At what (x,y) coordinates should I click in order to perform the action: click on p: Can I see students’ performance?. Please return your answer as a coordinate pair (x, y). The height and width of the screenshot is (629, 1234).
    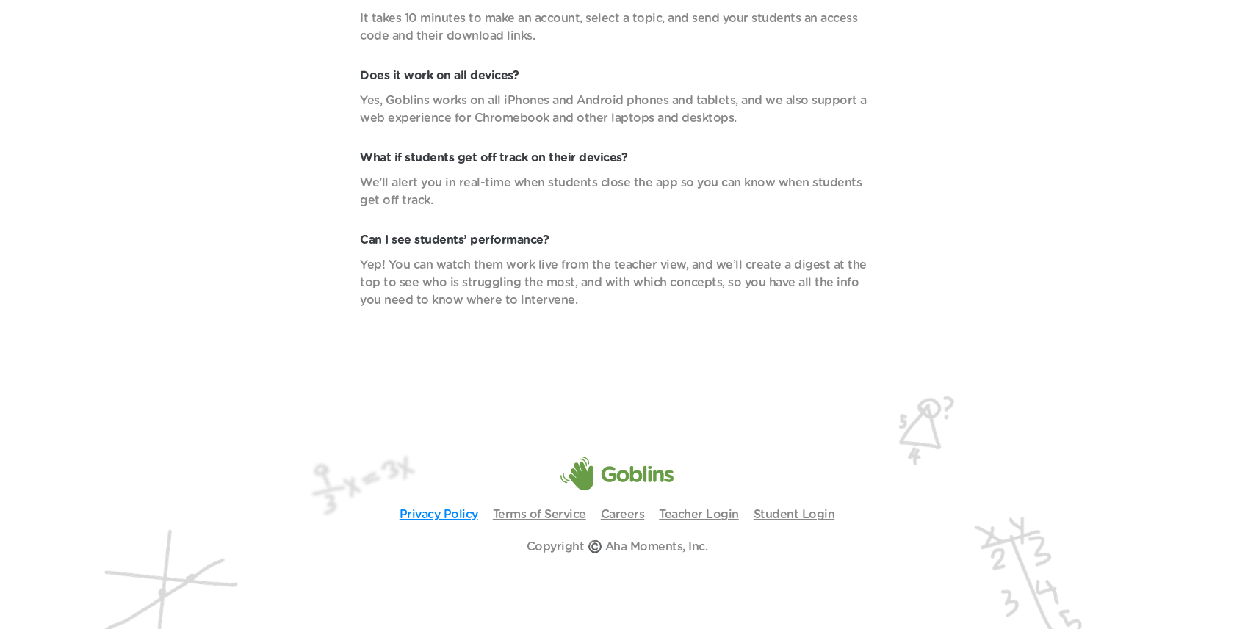
    Looking at the image, I should click on (617, 240).